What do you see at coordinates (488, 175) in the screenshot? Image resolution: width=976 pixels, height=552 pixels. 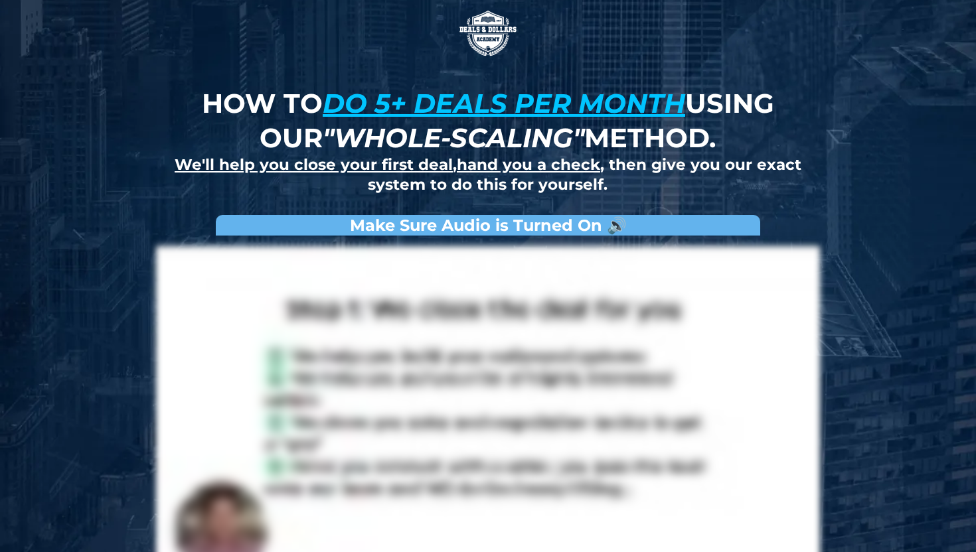 I see `strong: , , then give you our exact system to do this for yourself.` at bounding box center [488, 175].